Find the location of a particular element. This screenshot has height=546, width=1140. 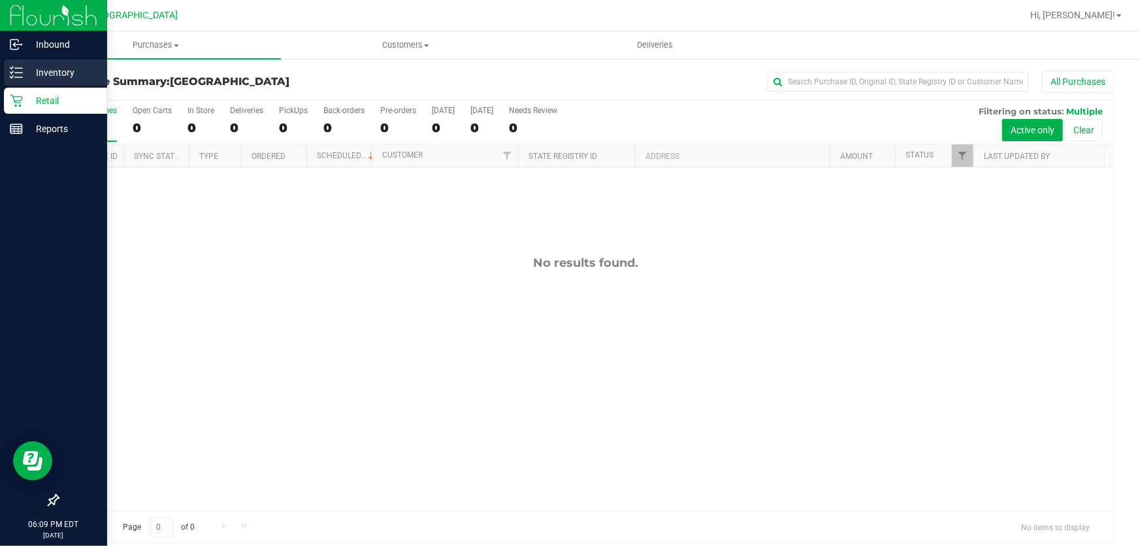

a: Scheduled is located at coordinates (346, 156).